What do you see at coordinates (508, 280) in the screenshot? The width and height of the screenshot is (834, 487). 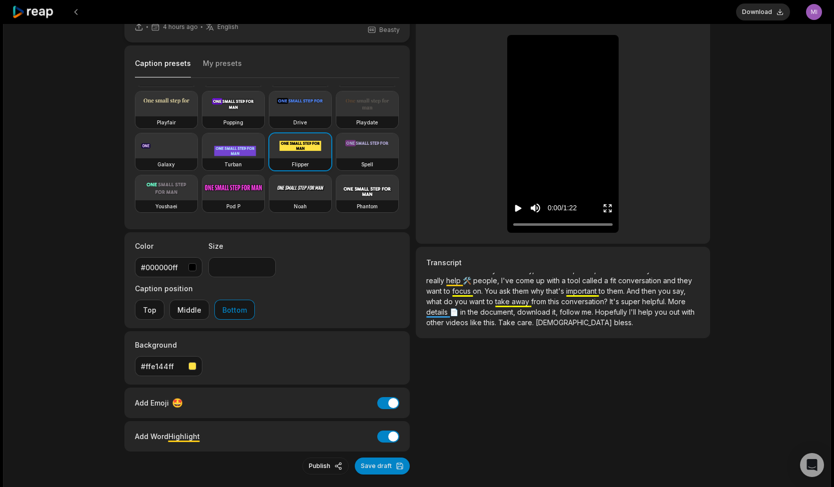 I see `span: I've` at bounding box center [508, 280].